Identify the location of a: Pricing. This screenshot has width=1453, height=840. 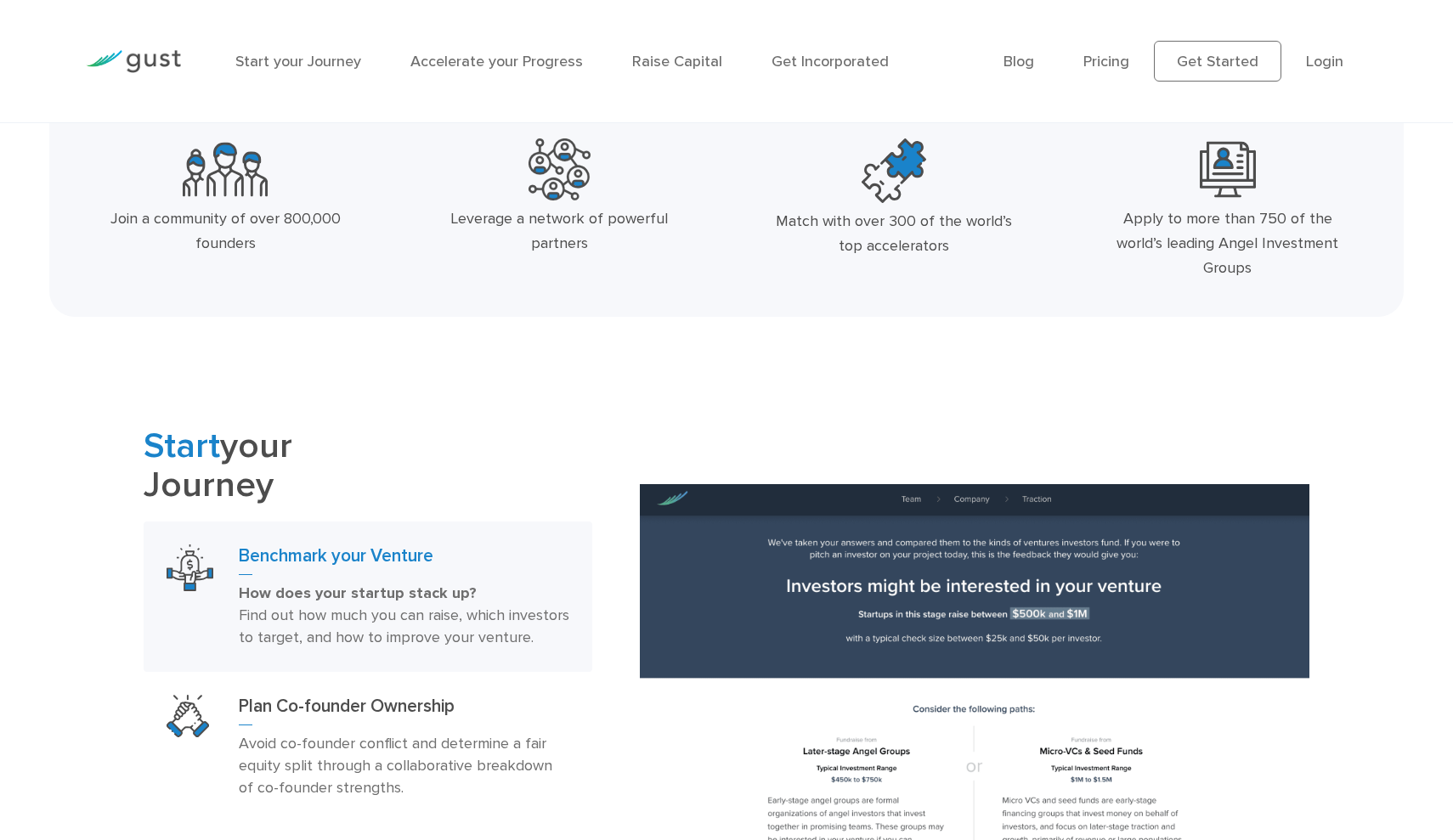
(1106, 61).